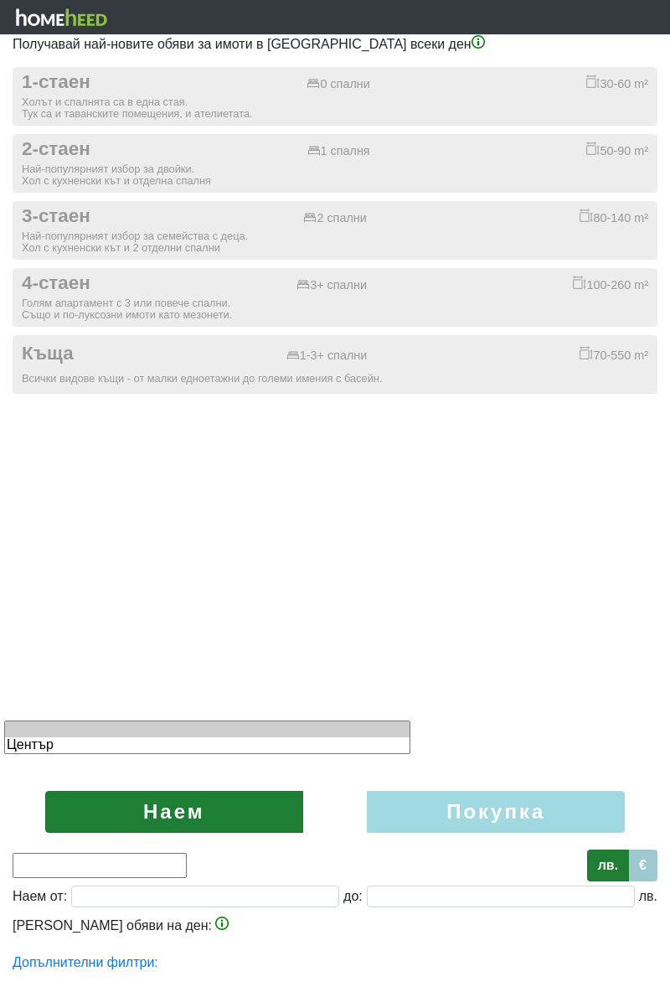 The height and width of the screenshot is (987, 670). Describe the element at coordinates (617, 83) in the screenshot. I see `div: 30-60 m²` at that location.